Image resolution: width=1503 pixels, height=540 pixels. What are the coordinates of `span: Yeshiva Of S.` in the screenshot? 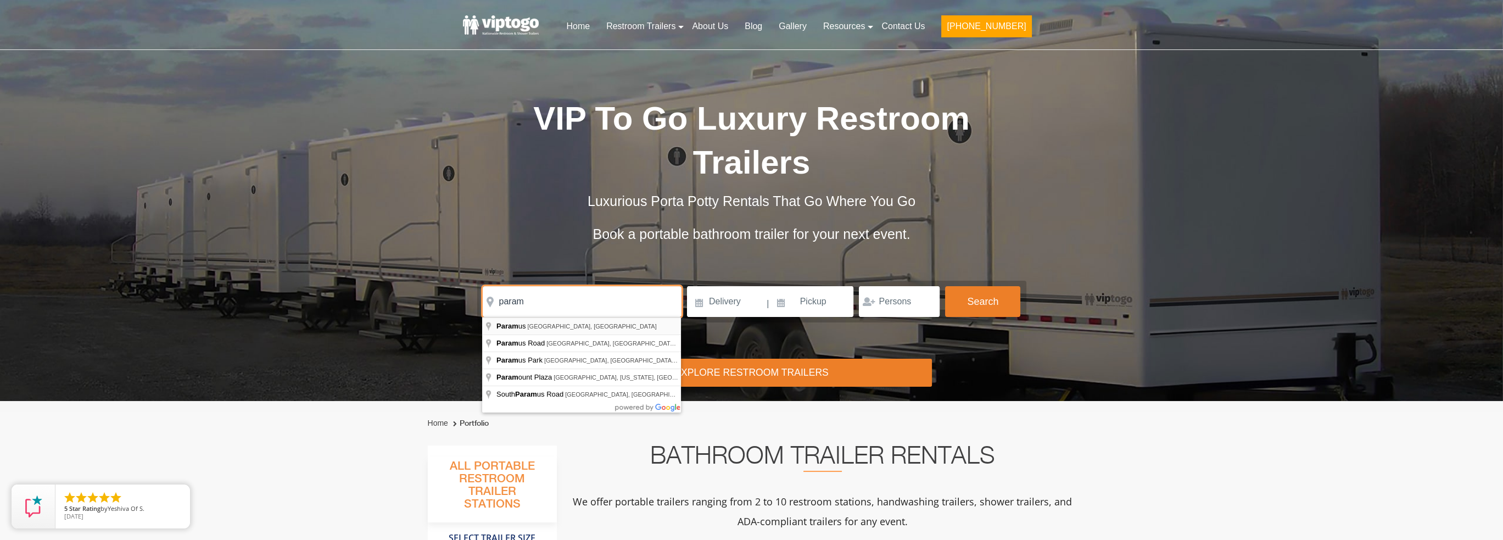 It's located at (126, 508).